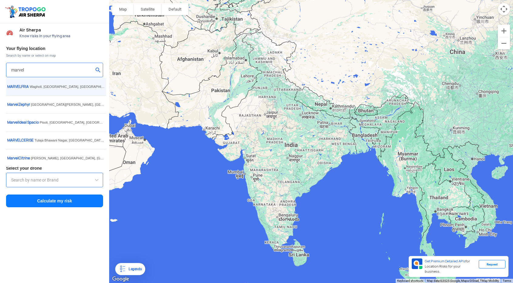 The image size is (513, 283). I want to click on button: Zoom in, so click(504, 31).